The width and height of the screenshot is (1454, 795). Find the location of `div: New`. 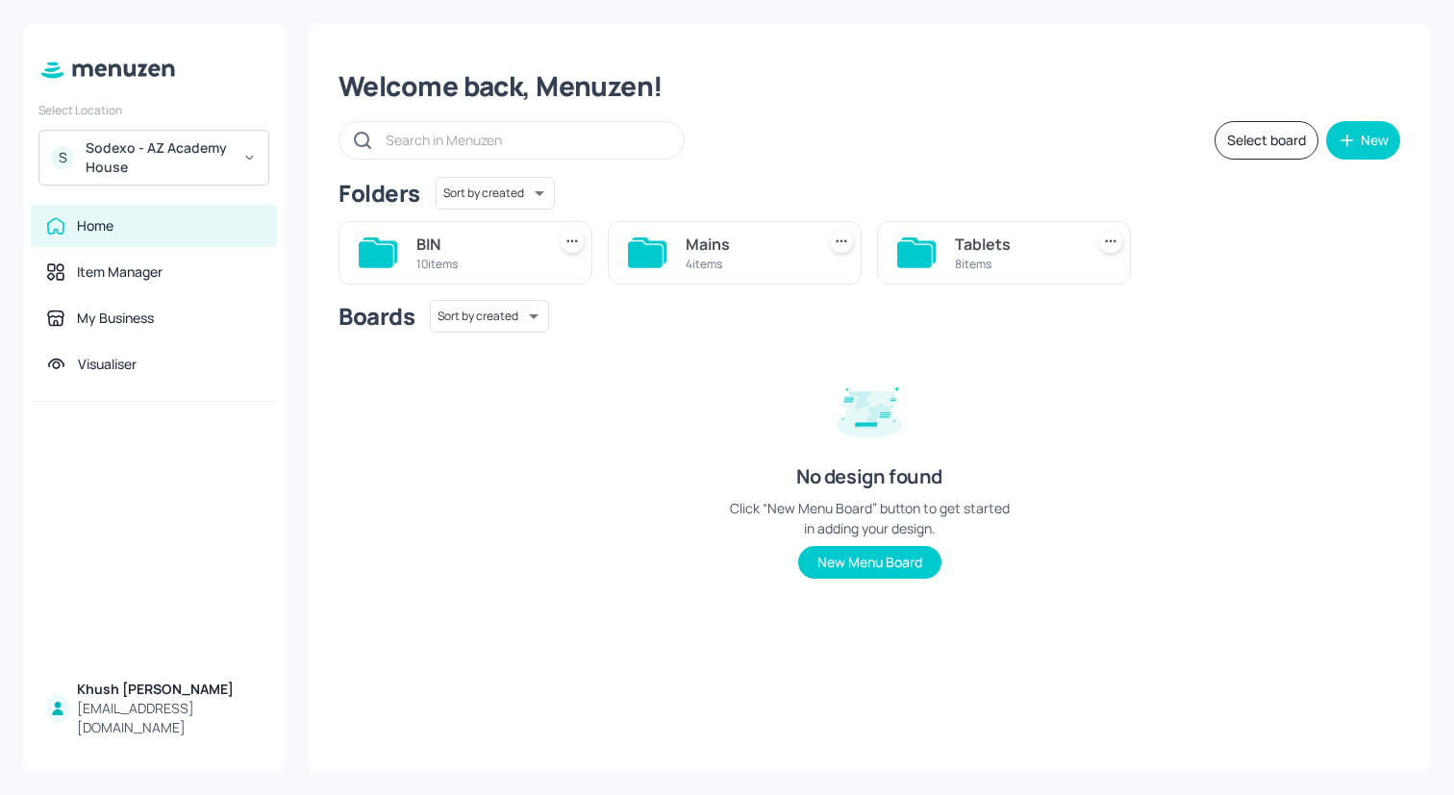

div: New is located at coordinates (1374, 140).